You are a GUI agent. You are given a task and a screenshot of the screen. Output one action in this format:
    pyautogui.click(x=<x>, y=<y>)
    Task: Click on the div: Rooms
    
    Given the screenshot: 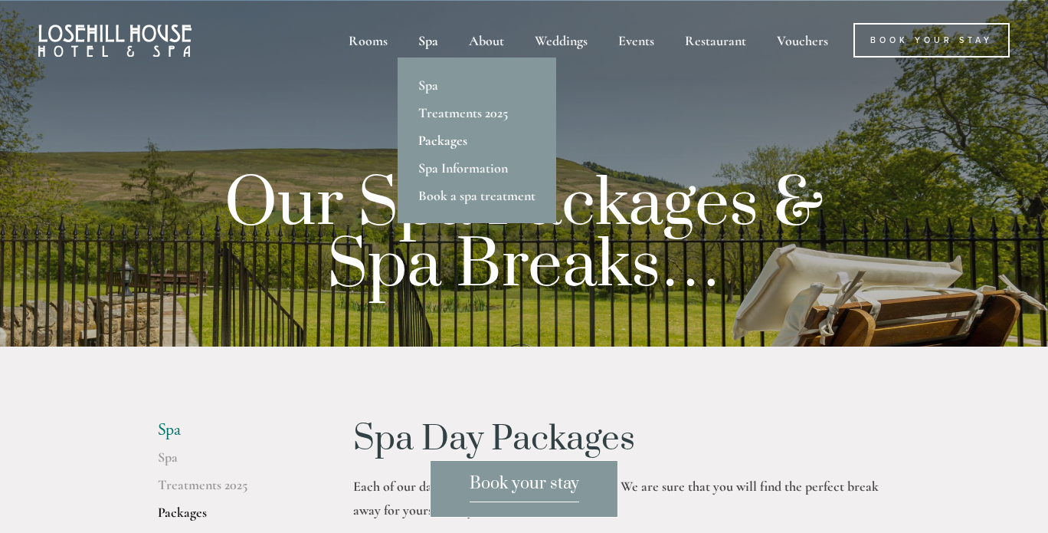 What is the action you would take?
    pyautogui.click(x=368, y=40)
    